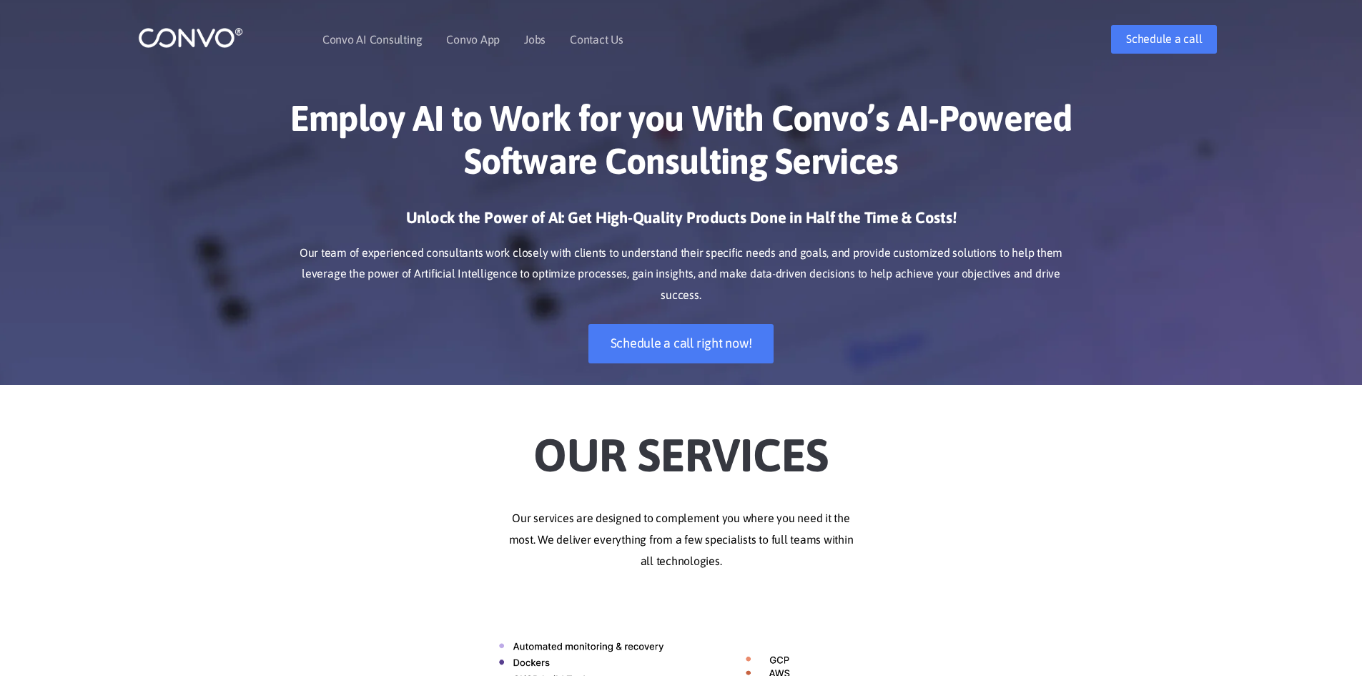 The width and height of the screenshot is (1362, 676). Describe the element at coordinates (681, 446) in the screenshot. I see `h2: Our Services` at that location.